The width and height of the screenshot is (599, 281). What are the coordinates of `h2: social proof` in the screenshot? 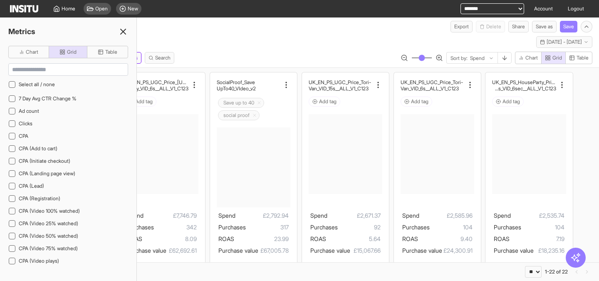 It's located at (236, 115).